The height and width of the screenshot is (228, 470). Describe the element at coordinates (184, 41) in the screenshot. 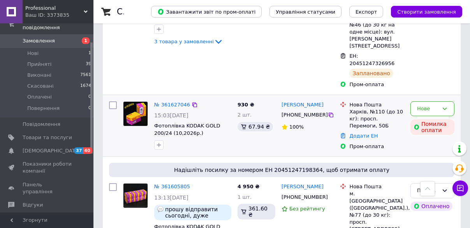

I see `span: 3 товара у замовленні` at that location.